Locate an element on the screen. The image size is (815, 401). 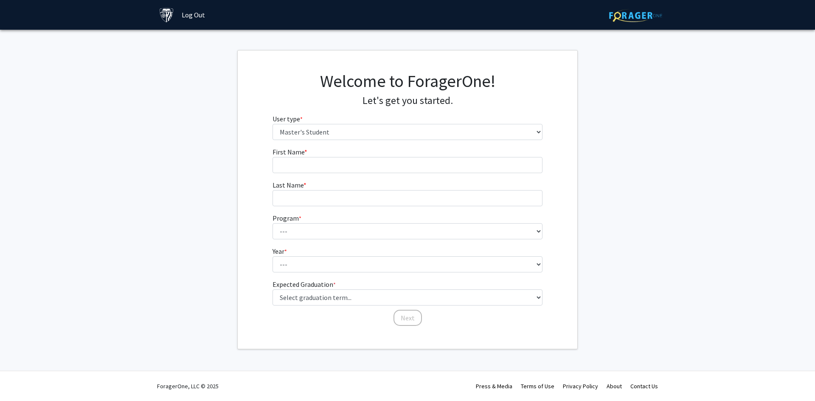
h1: Welcome to ForagerOne! is located at coordinates (408, 81).